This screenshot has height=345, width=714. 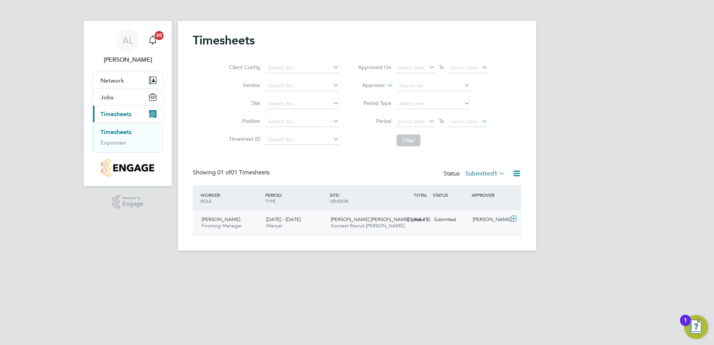 What do you see at coordinates (450, 195) in the screenshot?
I see `div: STATUS` at bounding box center [450, 195].